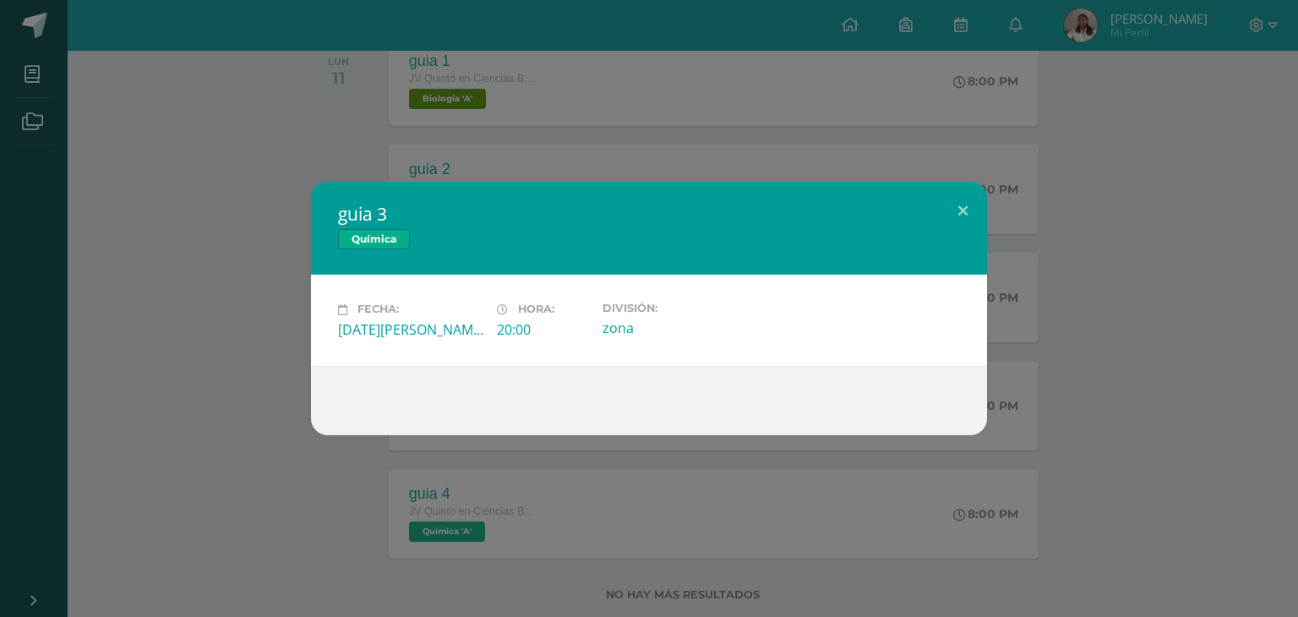  Describe the element at coordinates (378, 309) in the screenshot. I see `span: Fecha:` at that location.